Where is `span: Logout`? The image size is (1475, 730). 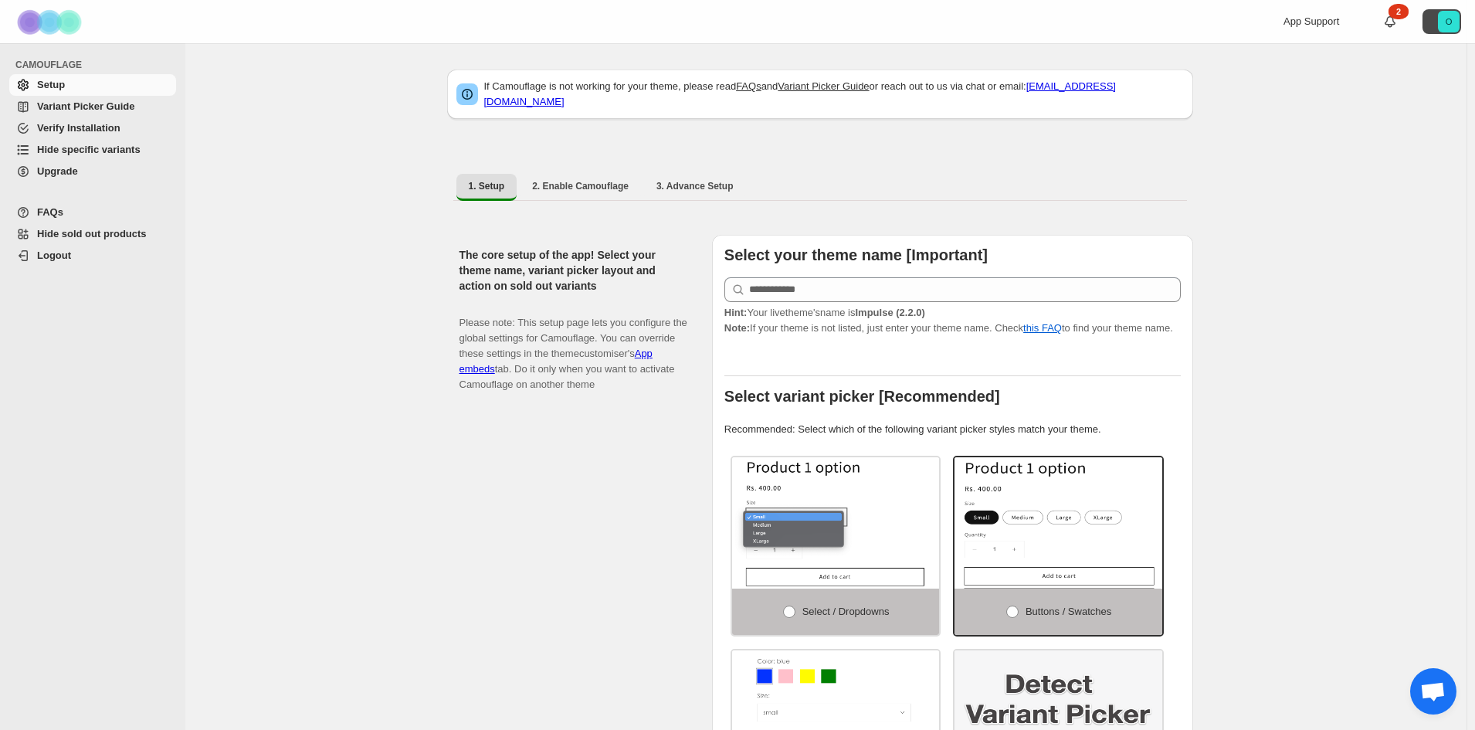
span: Logout is located at coordinates (54, 255).